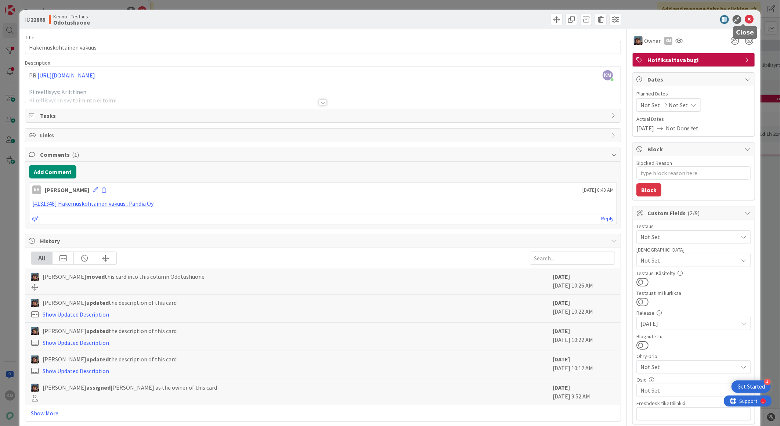  Describe the element at coordinates (72, 17) in the screenshot. I see `span: Kenno - Testaus` at that location.